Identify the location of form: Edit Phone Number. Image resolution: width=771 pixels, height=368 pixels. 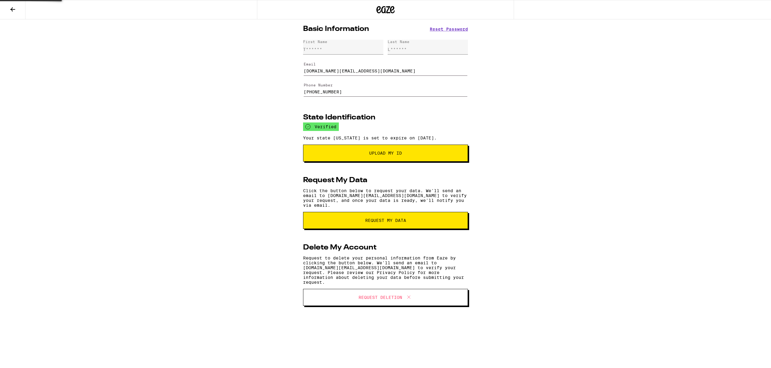
(386, 89).